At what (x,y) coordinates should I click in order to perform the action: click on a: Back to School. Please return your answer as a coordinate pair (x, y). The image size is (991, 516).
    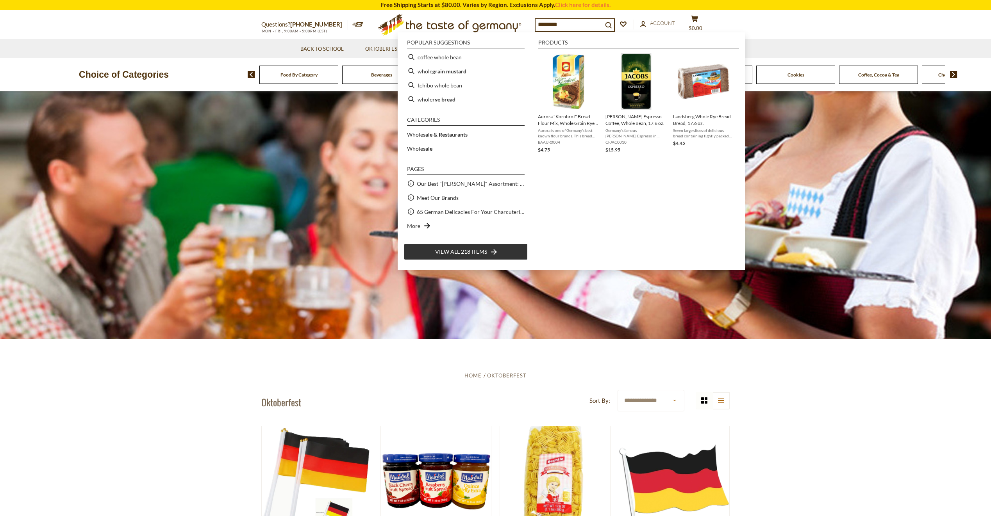
    Looking at the image, I should click on (322, 49).